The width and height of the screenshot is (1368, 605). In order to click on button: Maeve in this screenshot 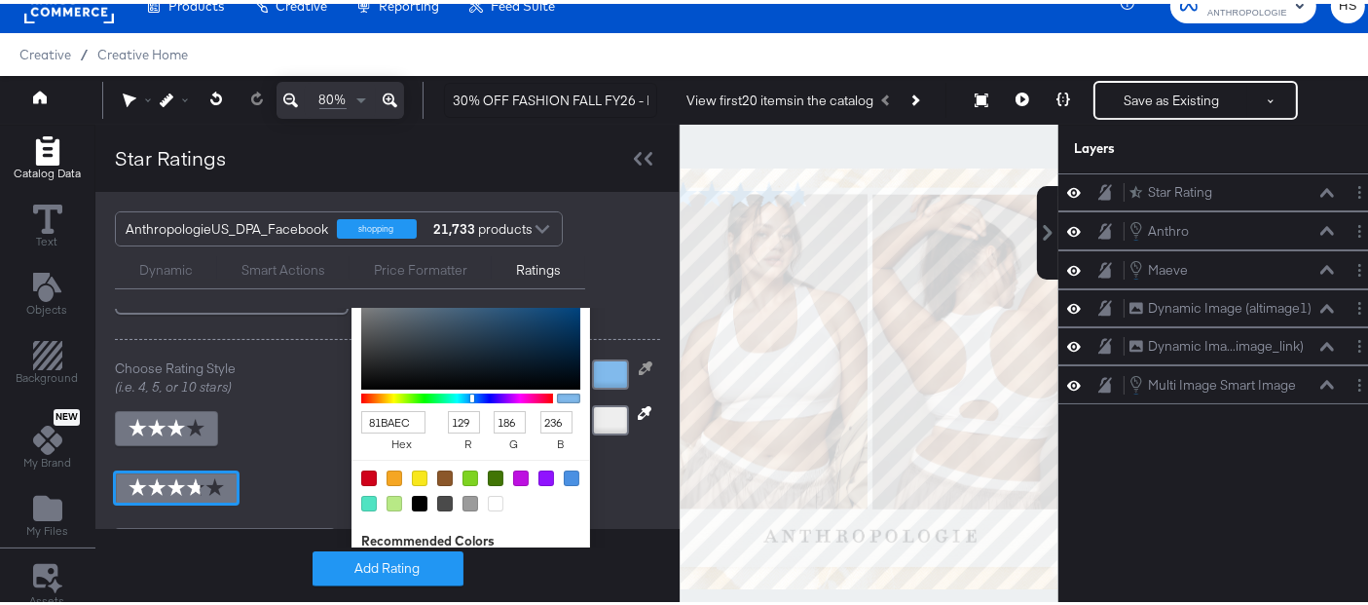, I will do `click(1159, 266)`.